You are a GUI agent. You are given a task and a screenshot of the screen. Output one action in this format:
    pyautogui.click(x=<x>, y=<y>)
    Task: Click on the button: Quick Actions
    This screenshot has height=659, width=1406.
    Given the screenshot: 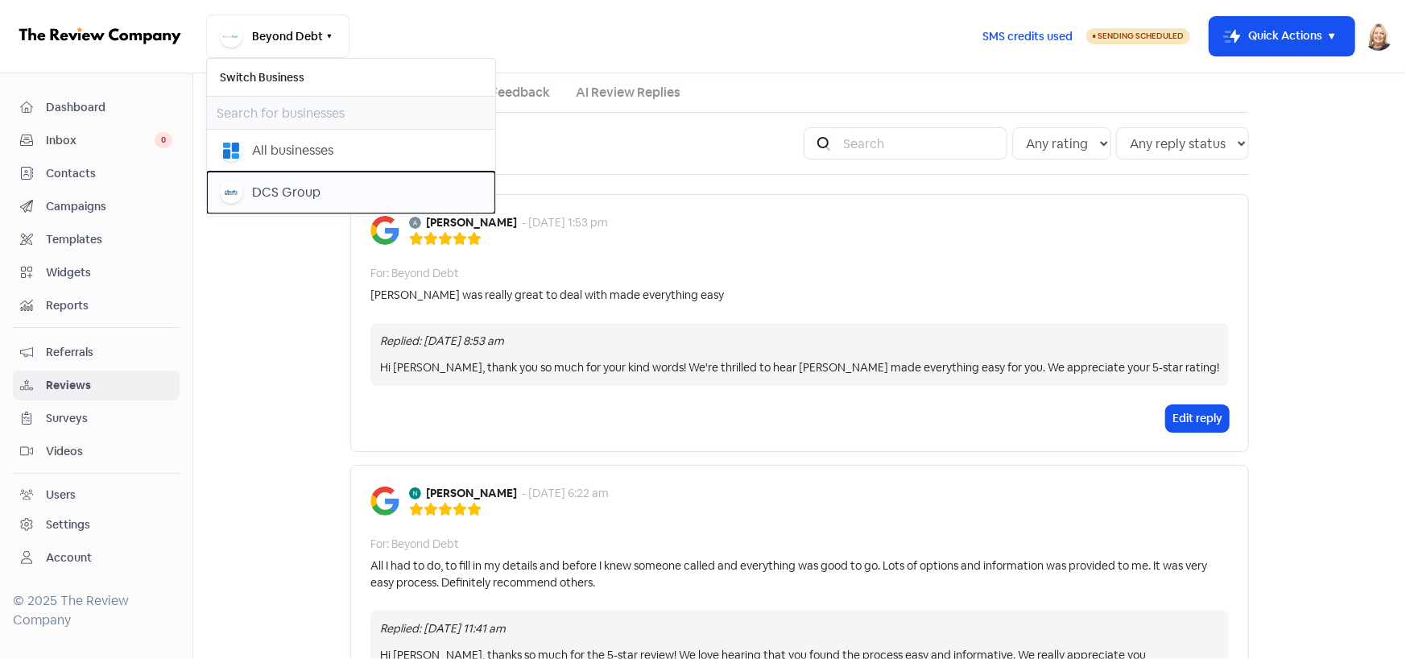 What is the action you would take?
    pyautogui.click(x=1282, y=36)
    